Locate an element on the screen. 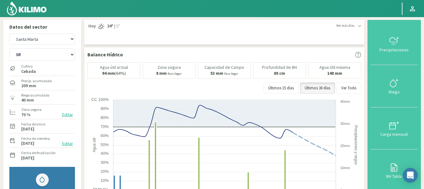 This screenshot has width=424, height=189. p: Capacidad de Campo is located at coordinates (224, 67).